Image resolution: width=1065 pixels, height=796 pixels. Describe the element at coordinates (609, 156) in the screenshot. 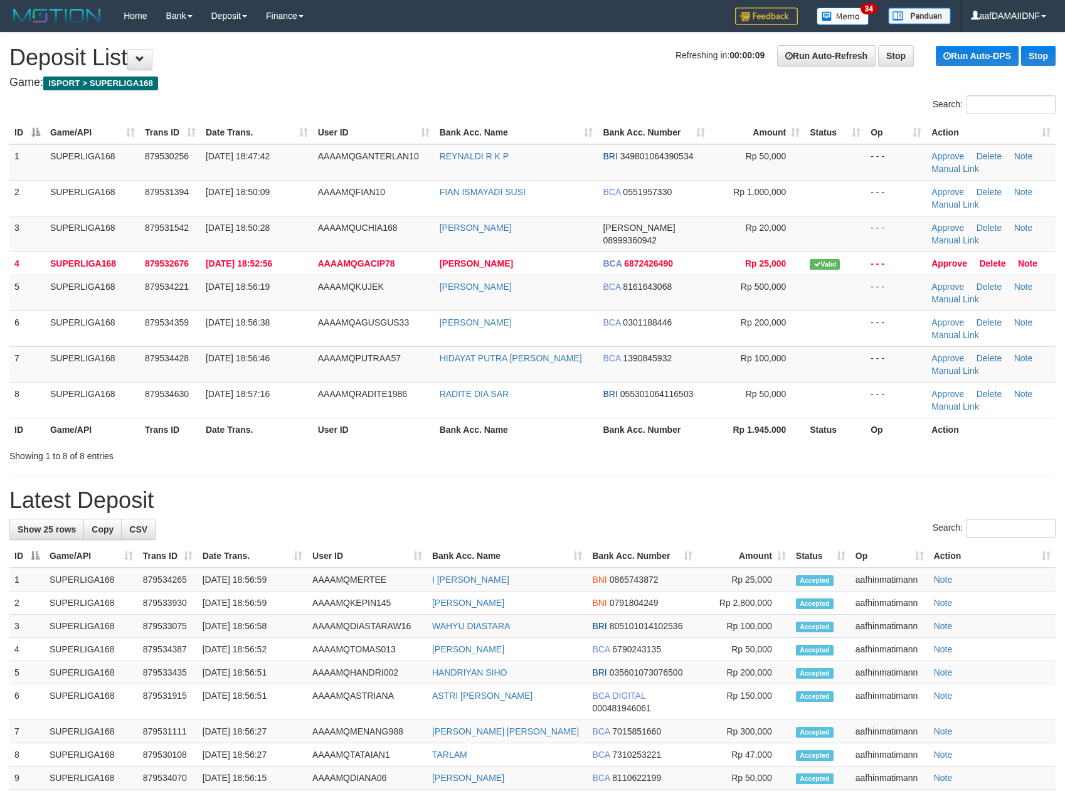

I see `span: BRI` at that location.